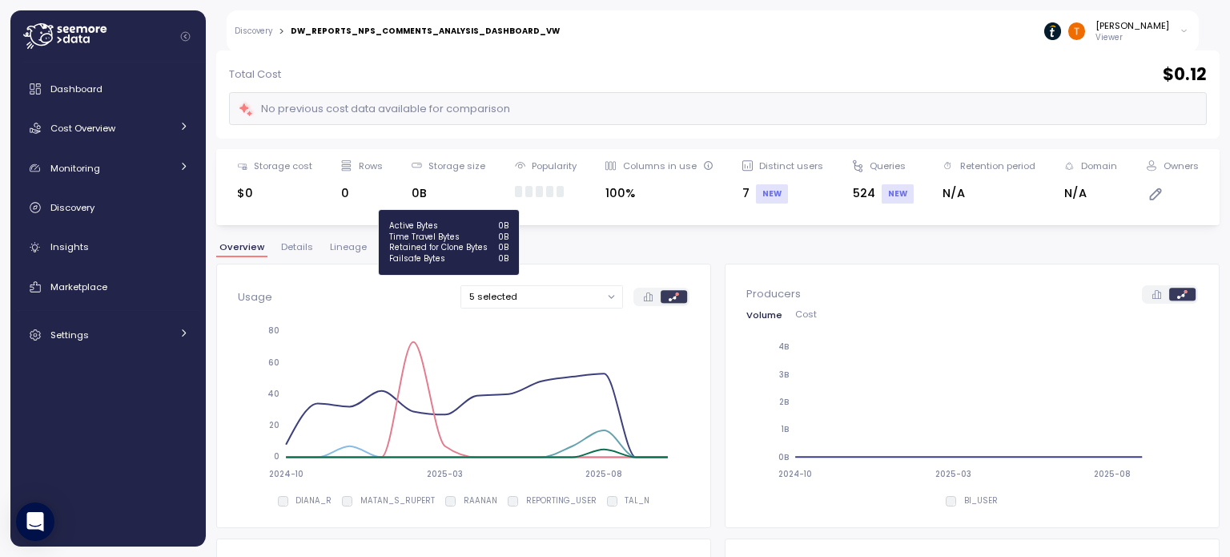  What do you see at coordinates (276, 456) in the screenshot?
I see `tspan: 0` at bounding box center [276, 456].